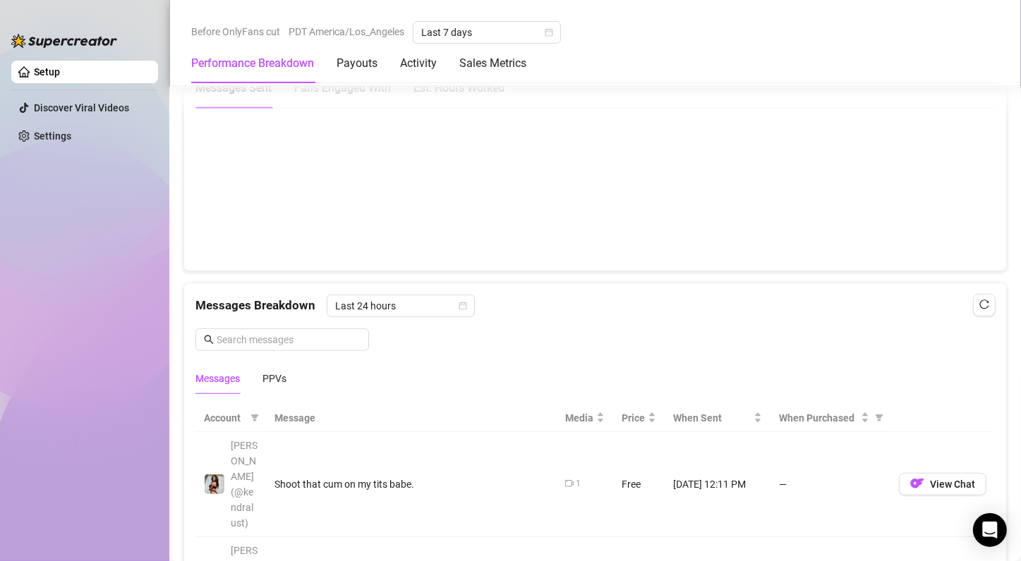 This screenshot has height=561, width=1021. I want to click on div: Messages Breakdown, so click(595, 306).